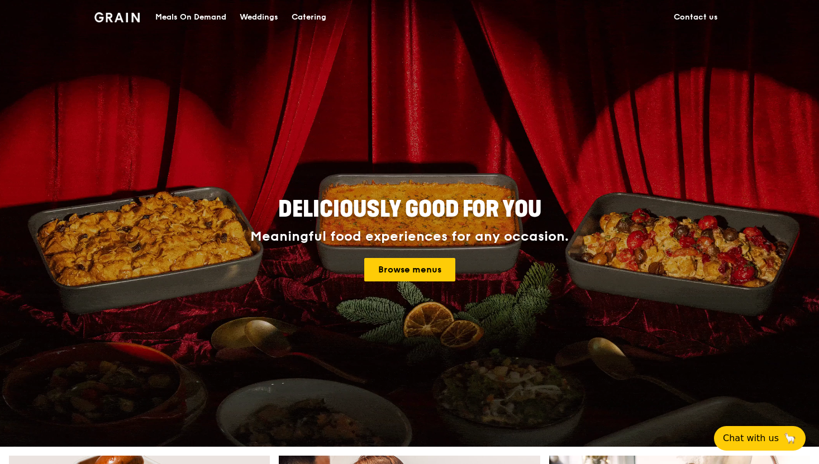 This screenshot has width=819, height=464. What do you see at coordinates (309, 17) in the screenshot?
I see `div: Catering` at bounding box center [309, 17].